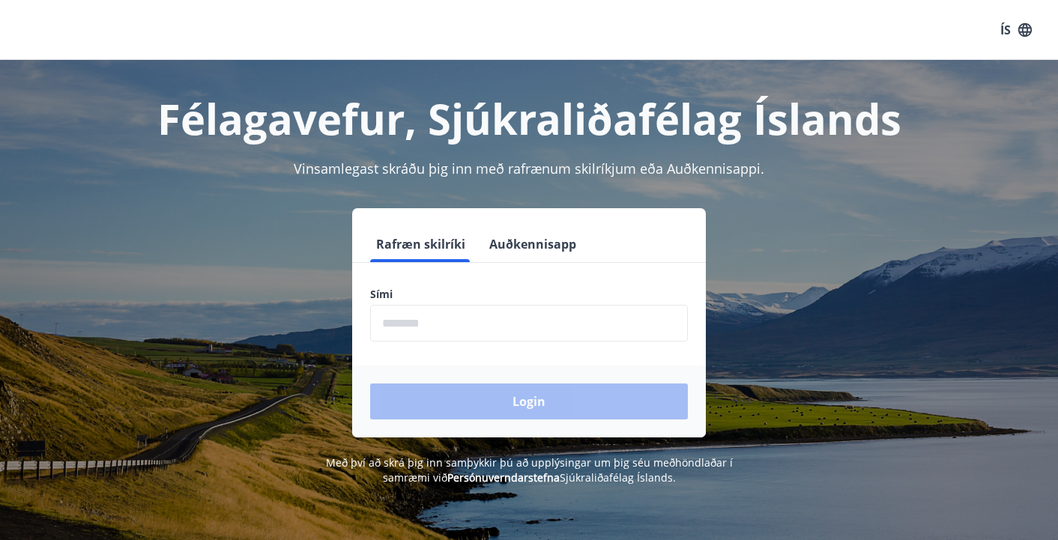  Describe the element at coordinates (529, 169) in the screenshot. I see `span: Vinsamlegast skráðu þig inn með rafrænum skilríkjum eða Auðkennisappi.` at that location.